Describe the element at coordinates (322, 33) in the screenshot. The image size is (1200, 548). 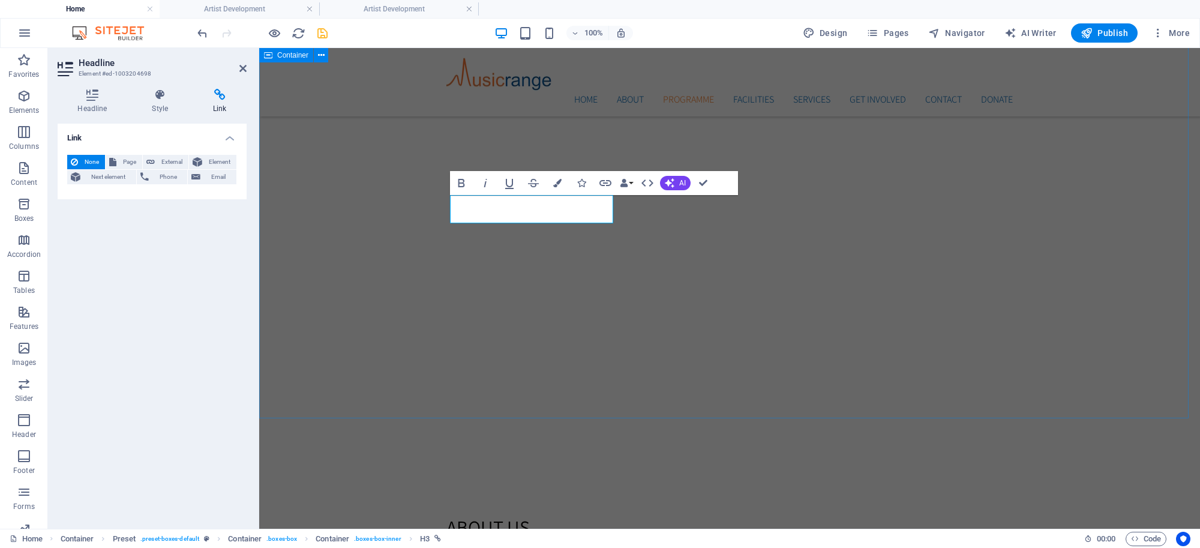
I see `i: Save (Ctrl+S)` at that location.